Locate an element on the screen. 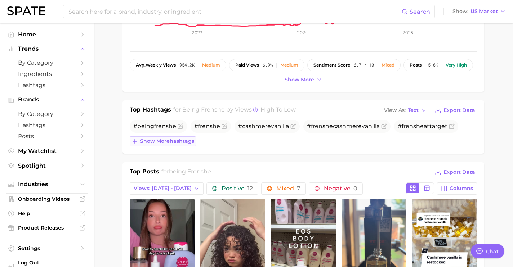  span: # cashmerevanilla is located at coordinates (344, 126).